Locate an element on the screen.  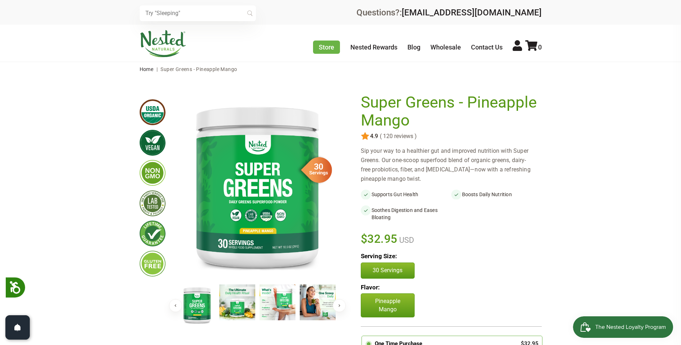
button: 30 Servings is located at coordinates (388, 271).